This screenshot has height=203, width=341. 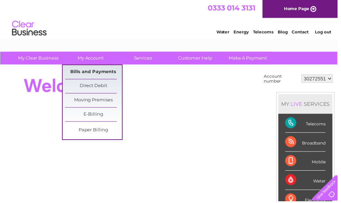 What do you see at coordinates (308, 143) in the screenshot?
I see `div: Broadband` at bounding box center [308, 143].